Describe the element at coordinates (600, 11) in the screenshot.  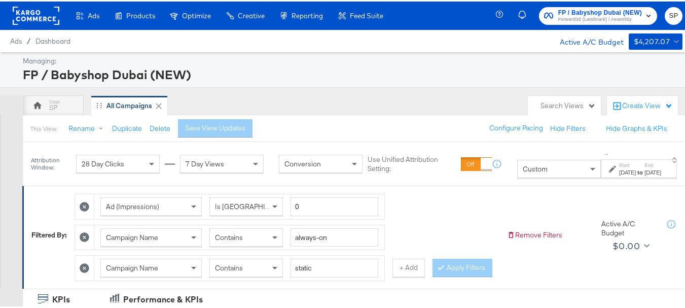
I see `span: FP / Babyshop Dubai (NEW)` at that location.